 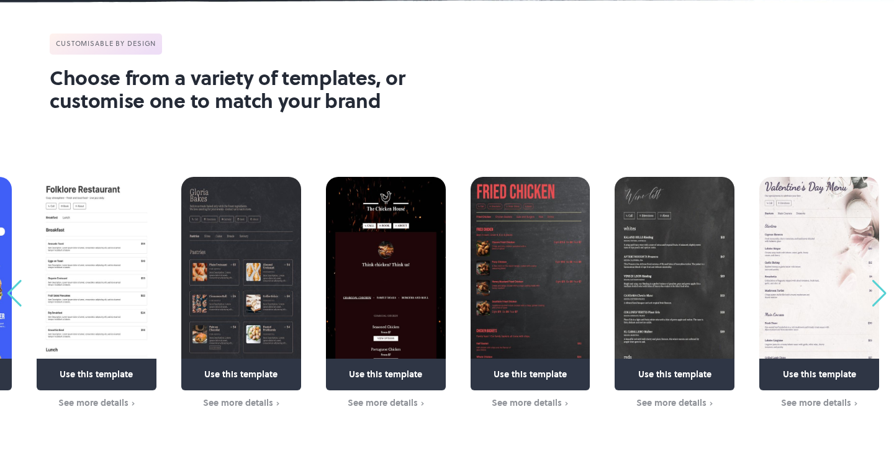 What do you see at coordinates (530, 293) in the screenshot?
I see `div: 16 / 63` at bounding box center [530, 293].